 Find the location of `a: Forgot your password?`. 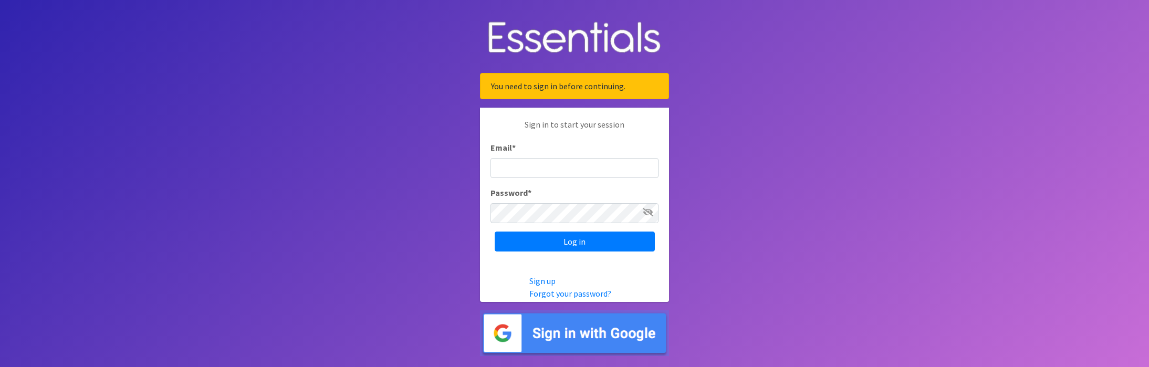

a: Forgot your password? is located at coordinates (570, 294).